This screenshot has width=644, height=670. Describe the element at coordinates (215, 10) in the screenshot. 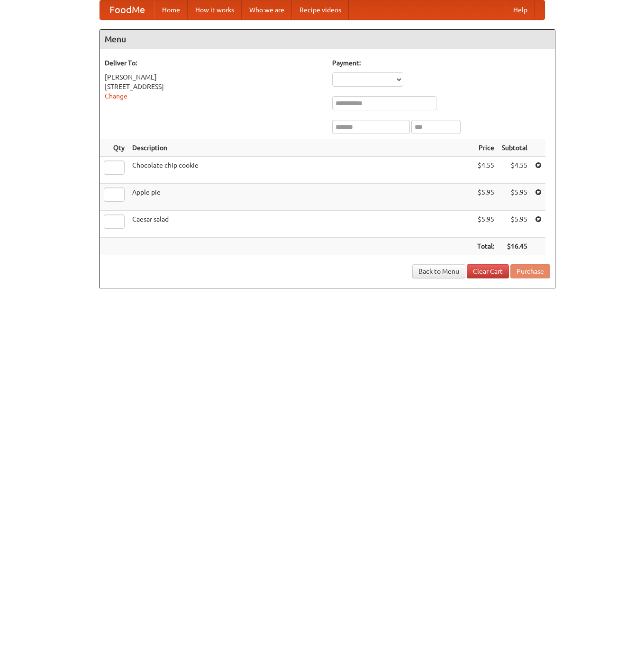

I see `a: How it works` at that location.